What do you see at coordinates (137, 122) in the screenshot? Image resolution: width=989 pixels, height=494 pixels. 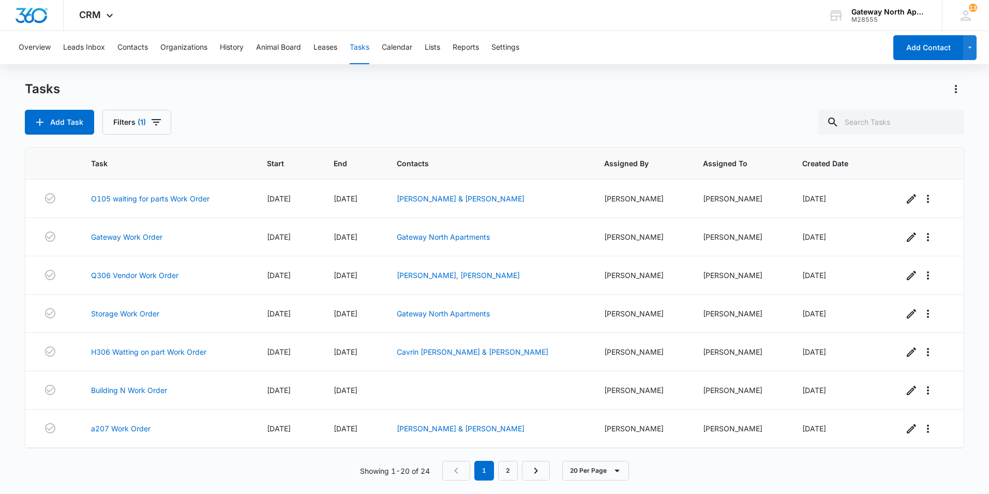 I see `button: Filters(1)` at bounding box center [137, 122].